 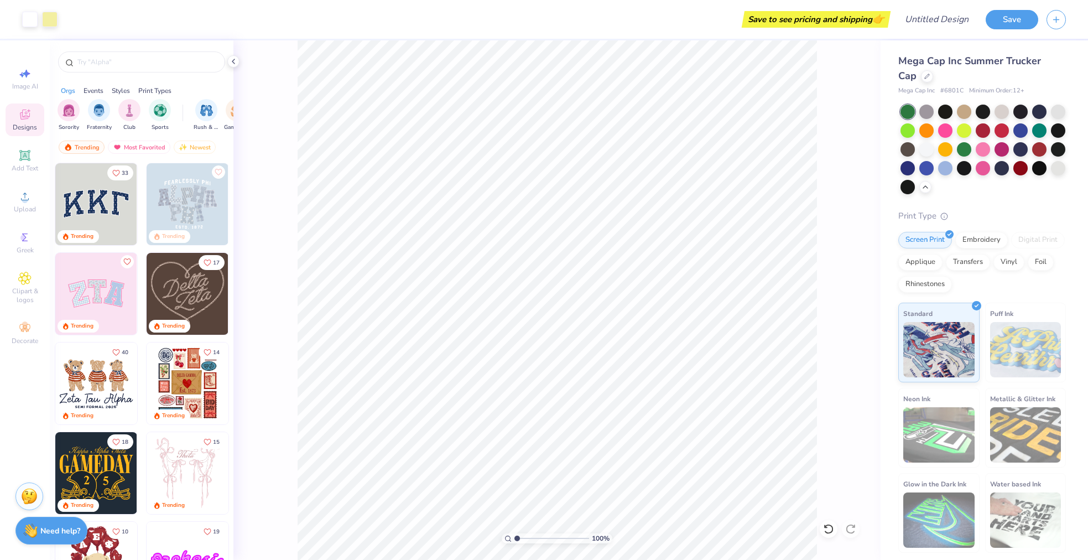 What do you see at coordinates (25, 86) in the screenshot?
I see `span: Image AI` at bounding box center [25, 86].